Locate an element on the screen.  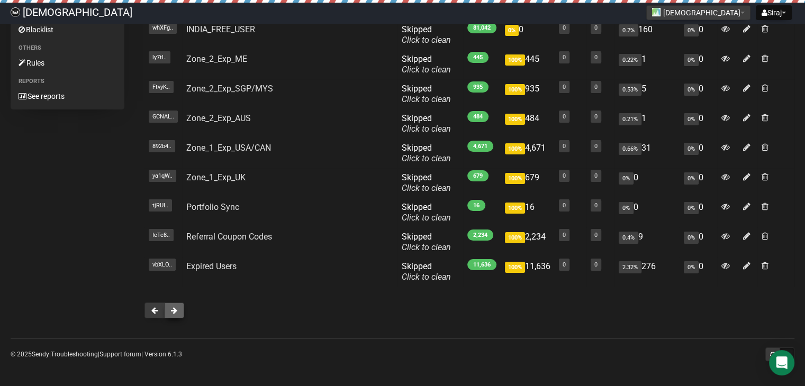
button: Siraj is located at coordinates (774, 13).